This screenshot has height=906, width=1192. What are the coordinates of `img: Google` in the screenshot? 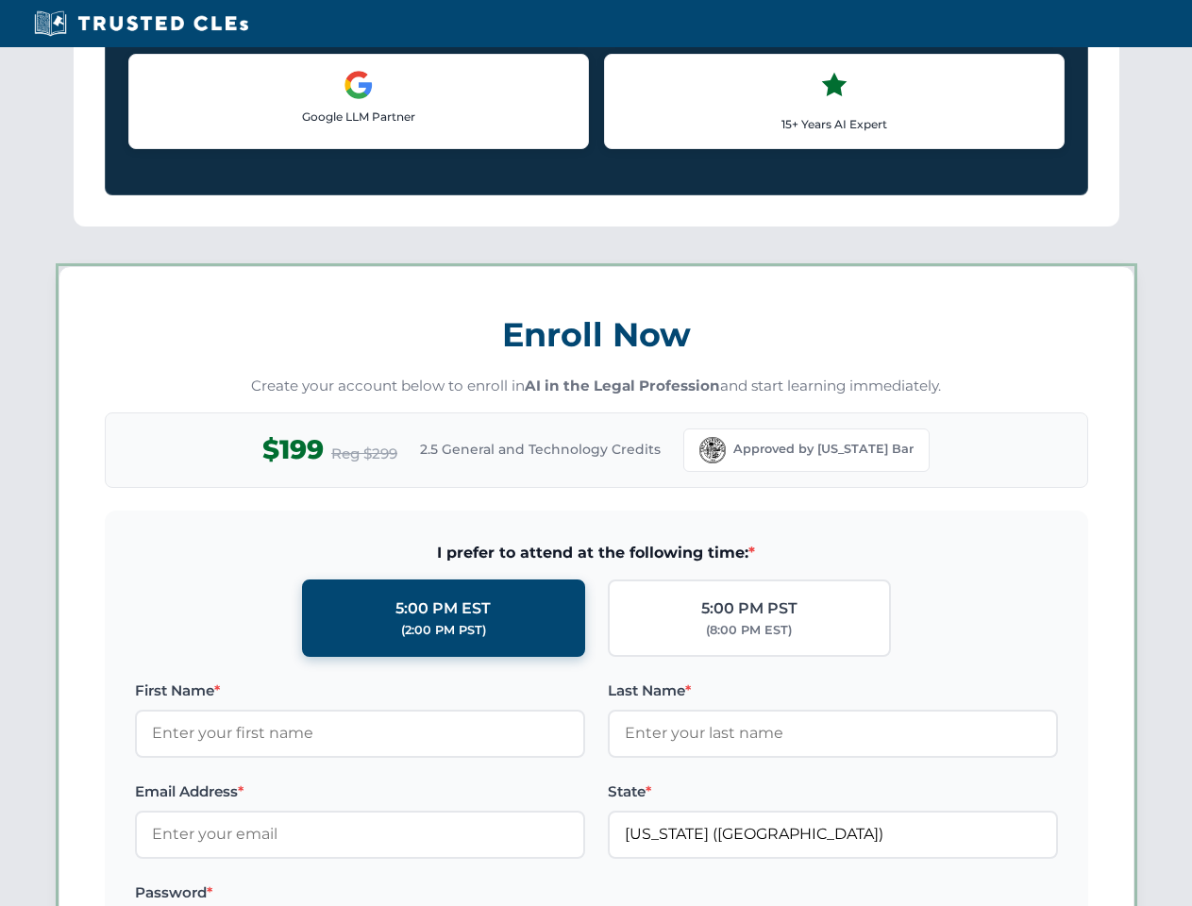 It's located at (359, 85).